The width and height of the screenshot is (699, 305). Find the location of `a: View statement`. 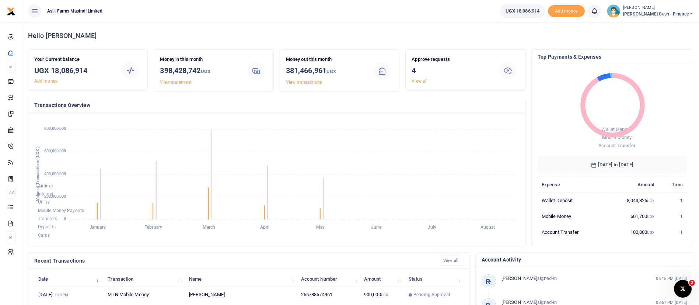

a: View statement is located at coordinates (176, 82).